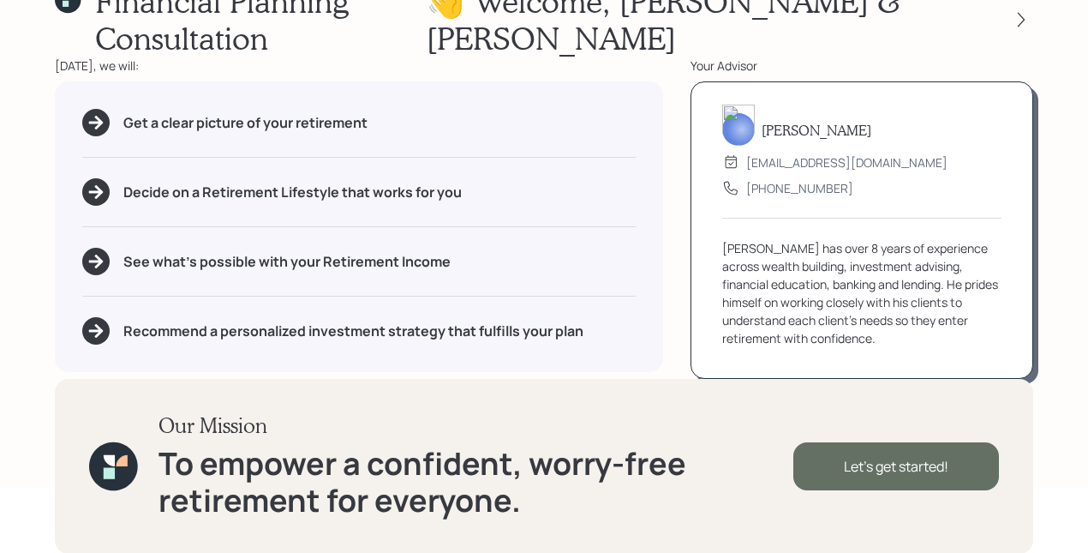 Image resolution: width=1088 pixels, height=553 pixels. What do you see at coordinates (292, 192) in the screenshot?
I see `h5: Decide on a Retirement Lifestyle that works for you` at bounding box center [292, 192].